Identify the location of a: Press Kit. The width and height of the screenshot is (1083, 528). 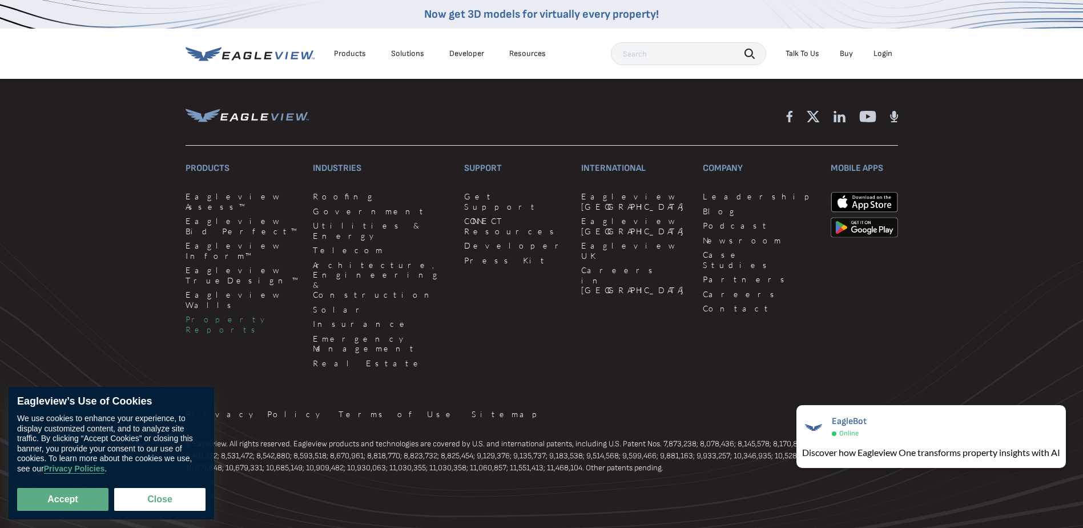
(516, 260).